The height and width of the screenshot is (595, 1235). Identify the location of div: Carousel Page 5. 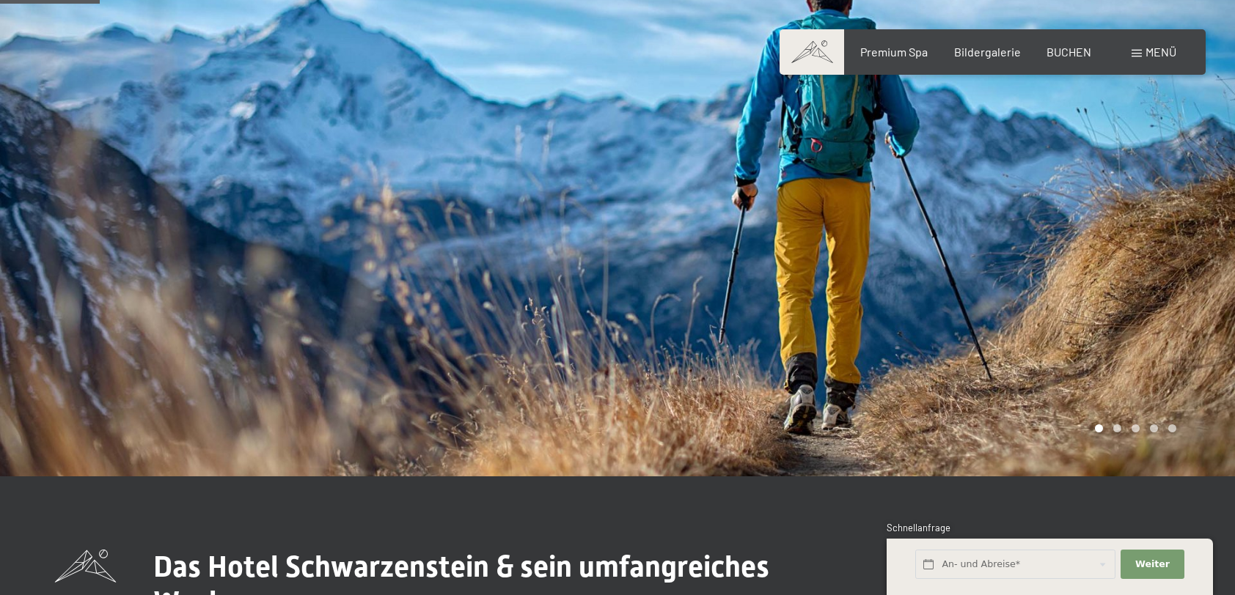
(1172, 428).